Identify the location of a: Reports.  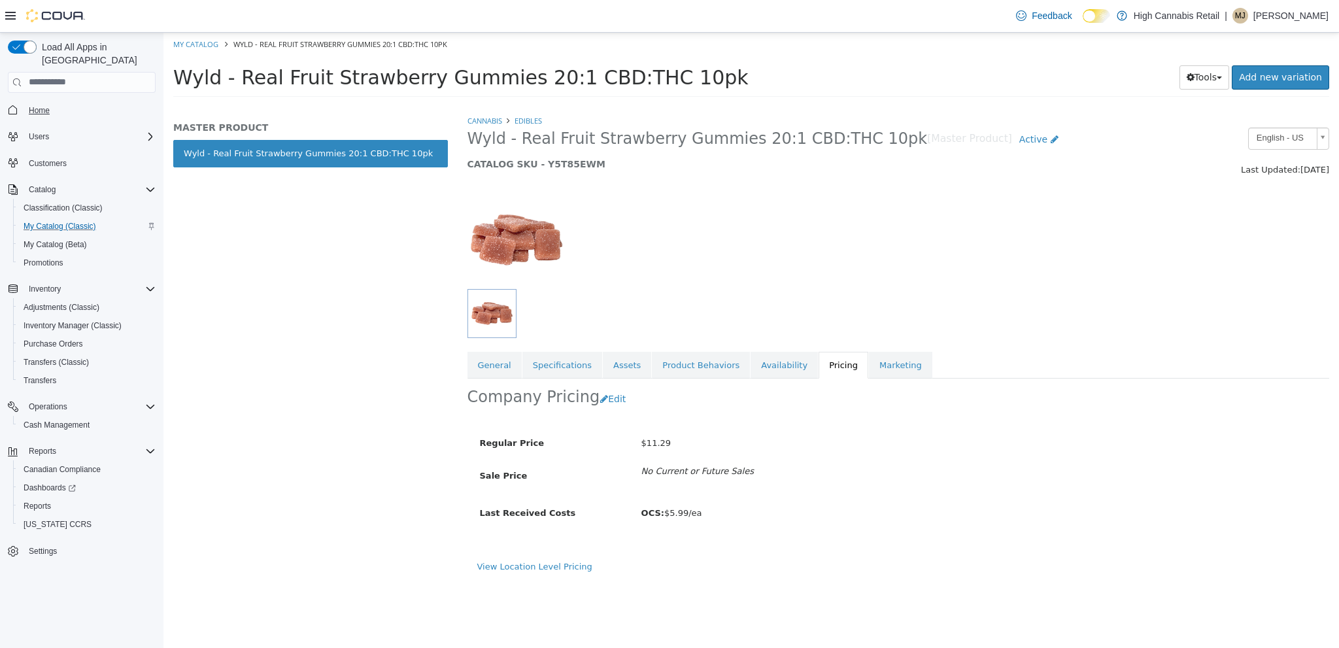
(37, 506).